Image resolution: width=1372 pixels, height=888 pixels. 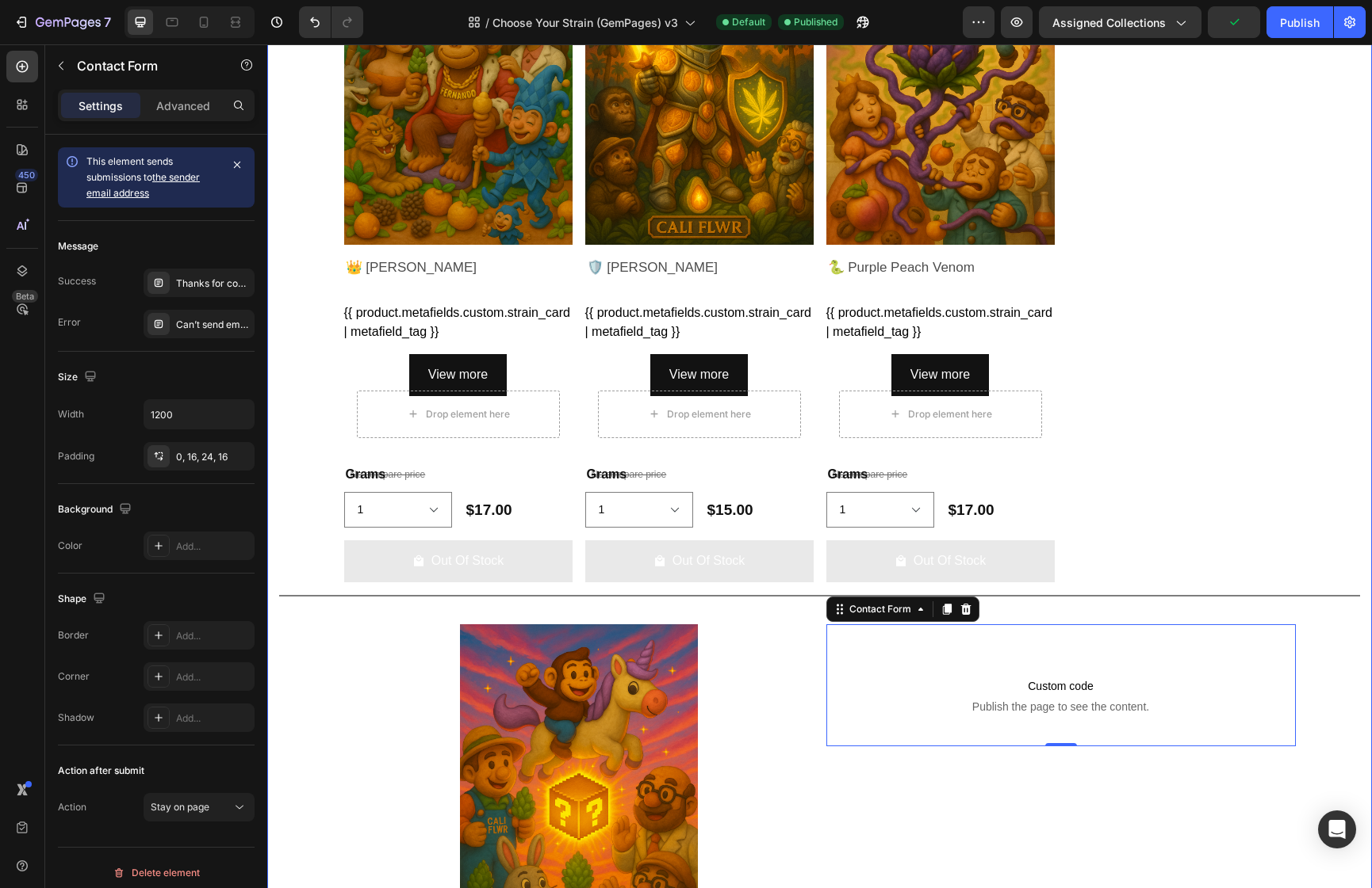 What do you see at coordinates (69, 322) in the screenshot?
I see `div: Error` at bounding box center [69, 322].